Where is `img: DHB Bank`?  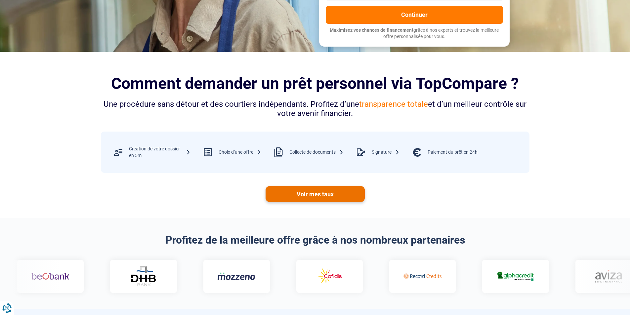 img: DHB Bank is located at coordinates (142, 276).